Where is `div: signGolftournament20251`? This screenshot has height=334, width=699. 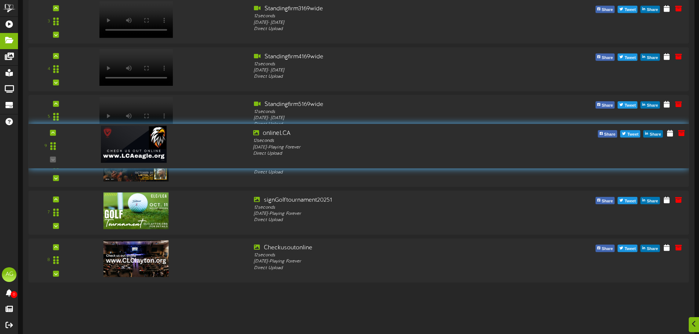
div: signGolftournament20251 is located at coordinates (386, 200).